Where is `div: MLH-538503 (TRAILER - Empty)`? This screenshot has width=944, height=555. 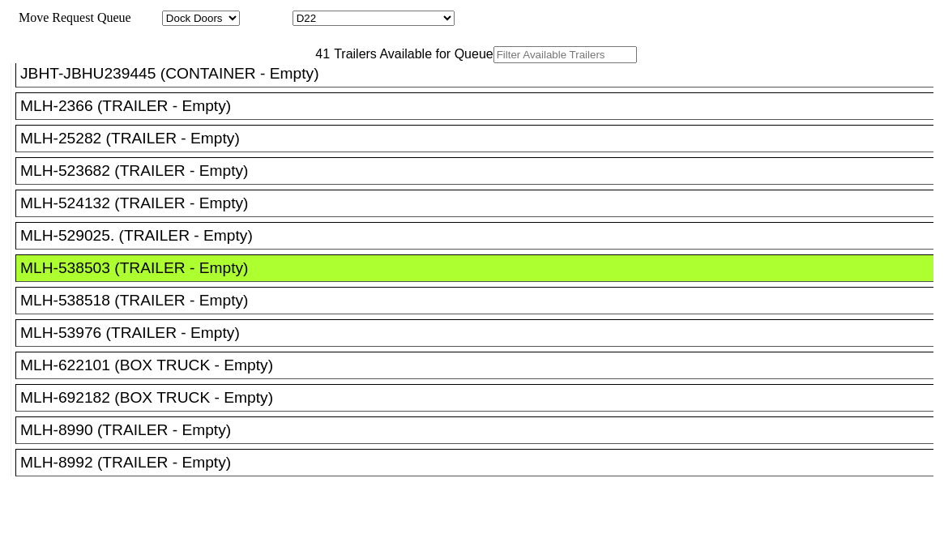 div: MLH-538503 (TRAILER - Empty) is located at coordinates (481, 268).